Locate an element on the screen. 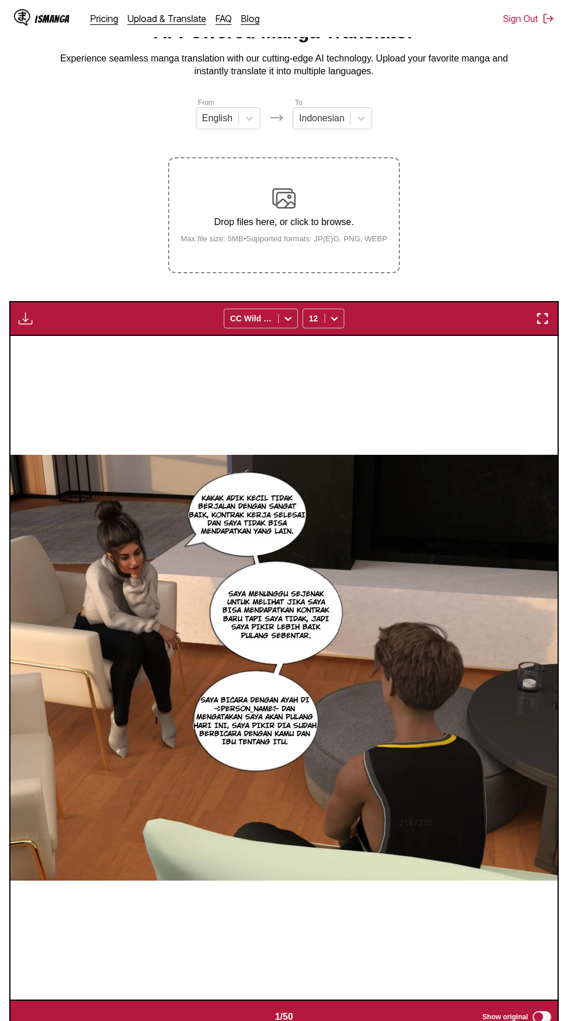 The height and width of the screenshot is (1021, 568). img: Manga Panel is located at coordinates (284, 668).